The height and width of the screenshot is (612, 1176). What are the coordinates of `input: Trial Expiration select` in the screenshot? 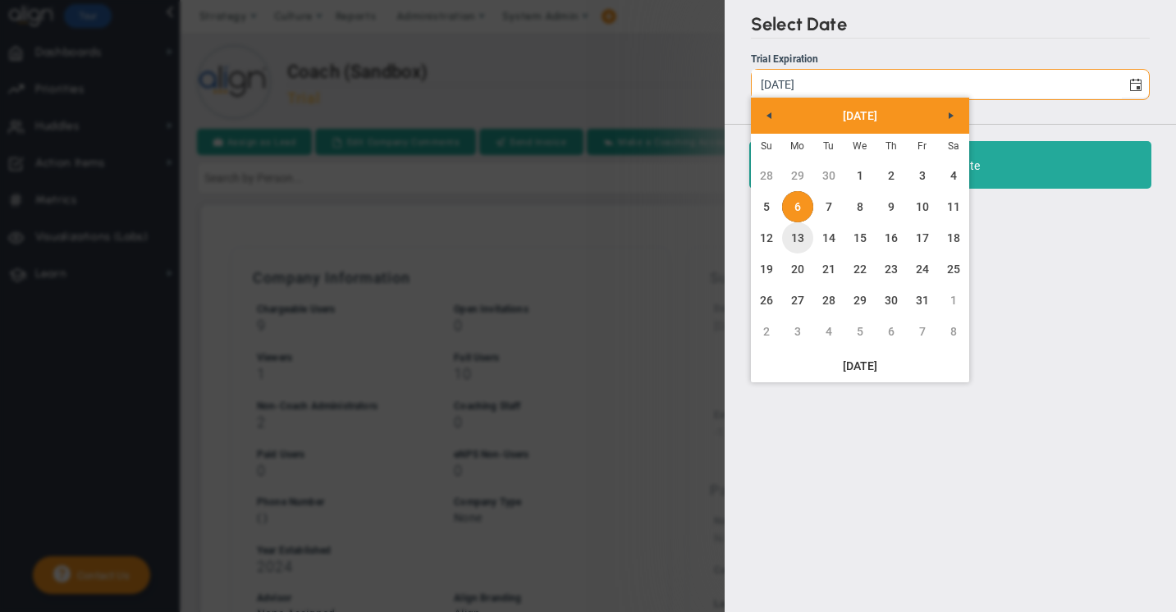 It's located at (936, 84).